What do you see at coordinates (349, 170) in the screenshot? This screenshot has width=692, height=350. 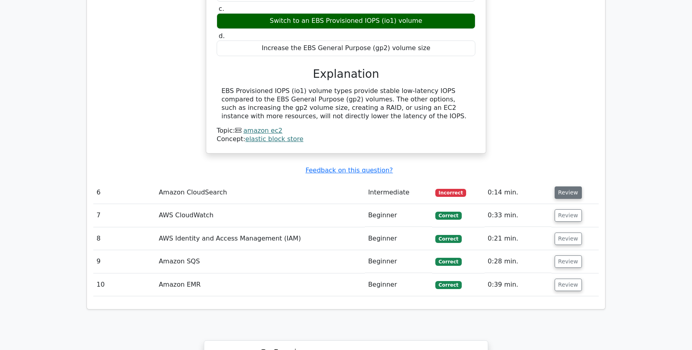 I see `a: Feedback on this question?` at bounding box center [349, 170].